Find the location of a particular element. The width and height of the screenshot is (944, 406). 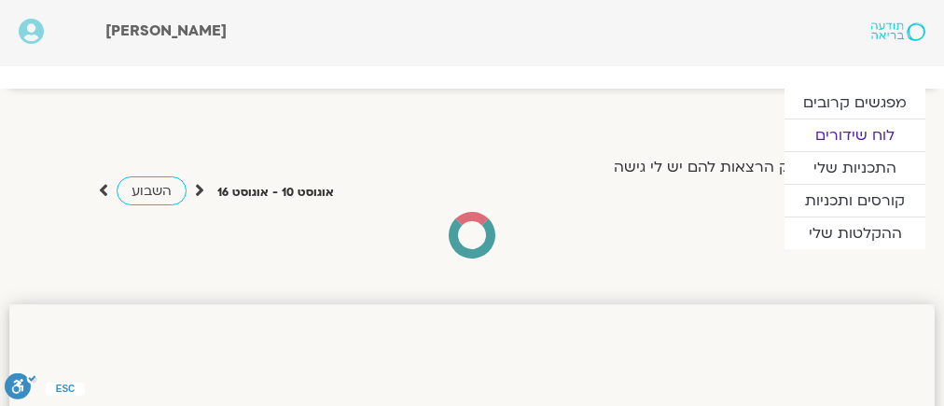

p: אוגוסט 10 - אוגוסט 16 is located at coordinates (275, 192).